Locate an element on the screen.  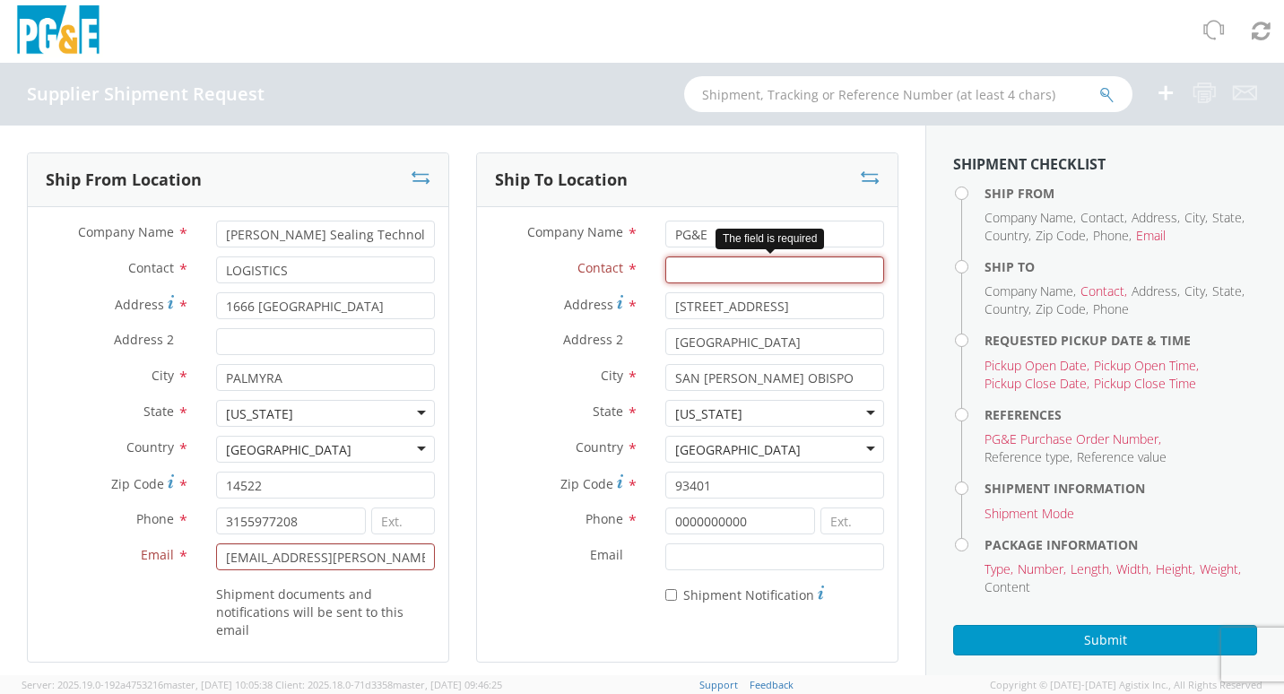
button: Submit is located at coordinates (1105, 640).